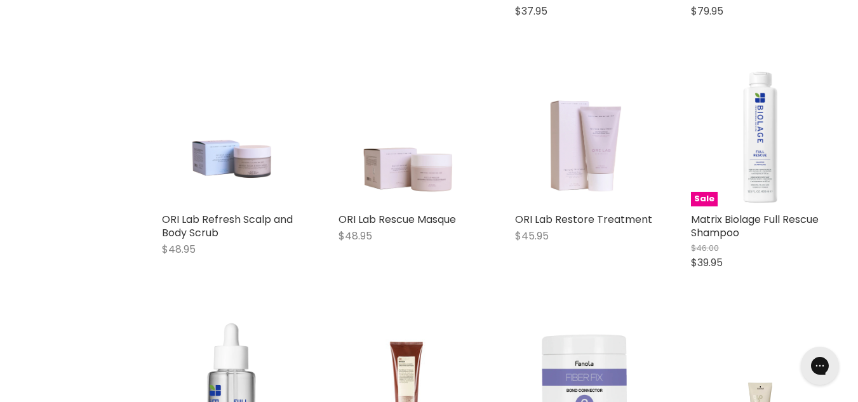 The image size is (858, 402). What do you see at coordinates (531, 11) in the screenshot?
I see `span: $37.95` at bounding box center [531, 11].